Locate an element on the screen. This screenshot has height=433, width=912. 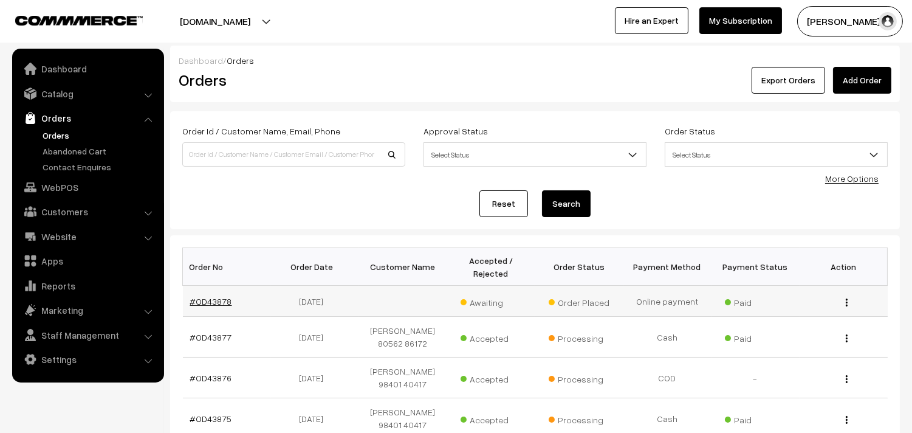
th: Accepted / Rejected is located at coordinates (491, 267).